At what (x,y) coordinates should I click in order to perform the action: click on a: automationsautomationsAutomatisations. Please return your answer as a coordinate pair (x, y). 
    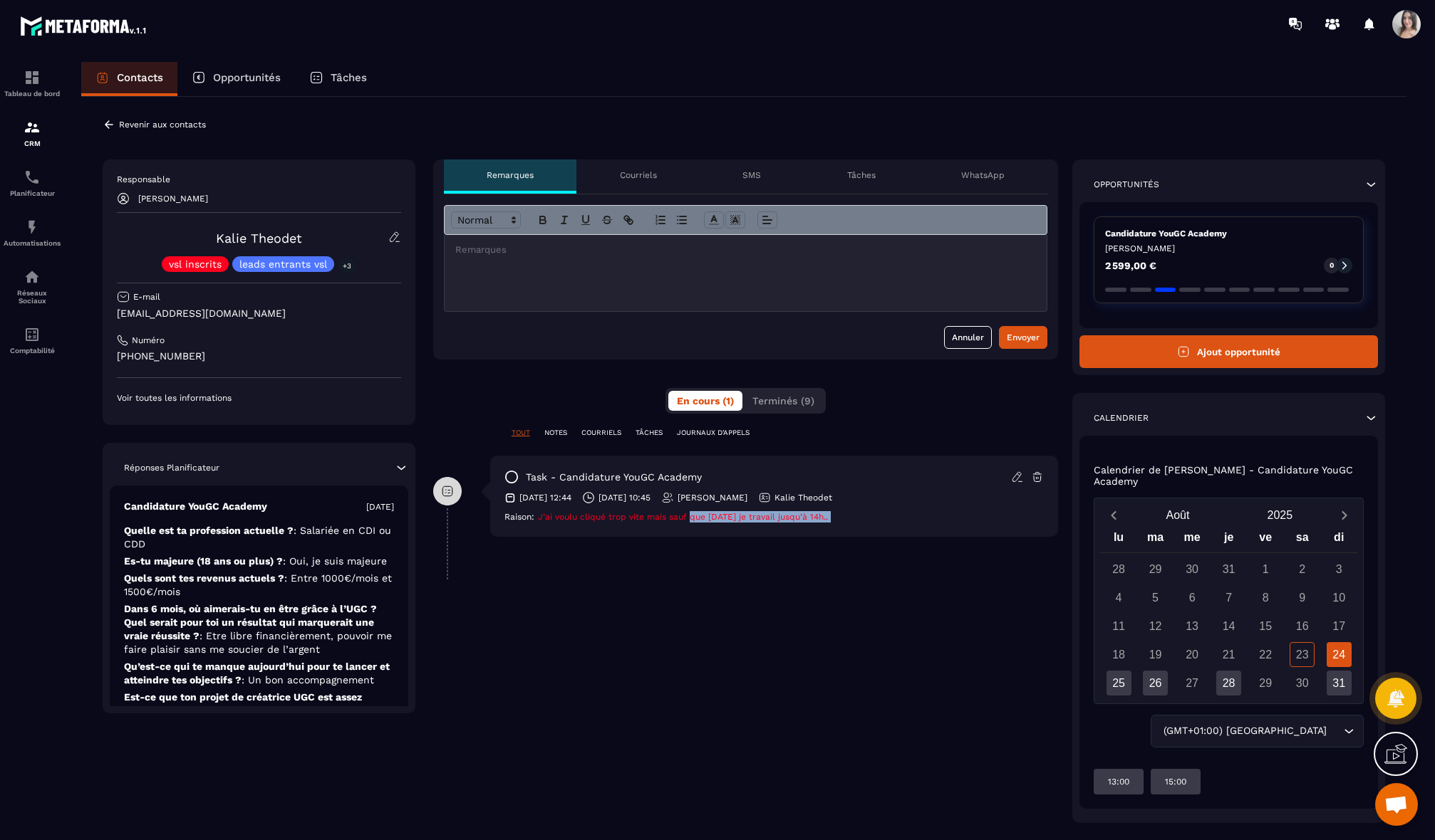
    Looking at the image, I should click on (32, 233).